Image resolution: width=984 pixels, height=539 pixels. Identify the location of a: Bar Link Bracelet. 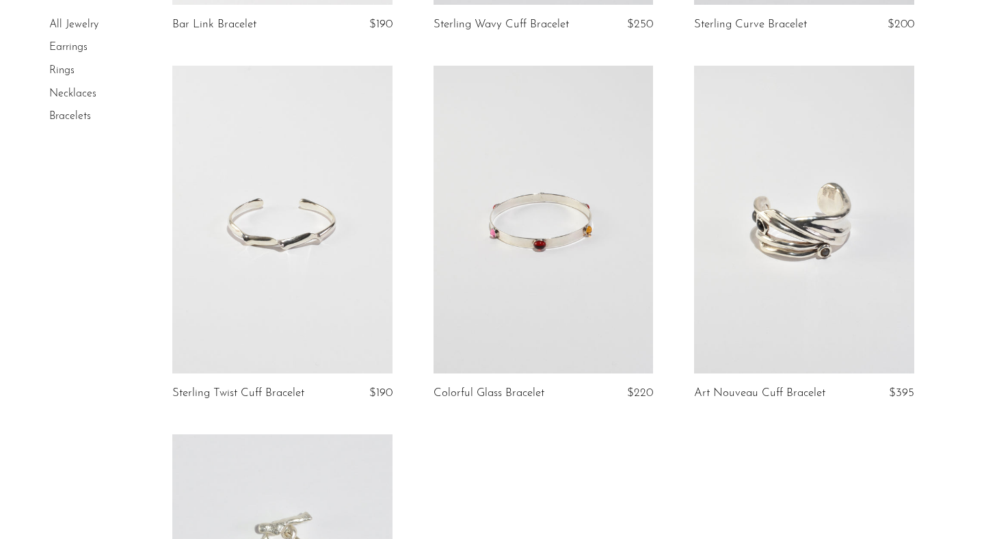
(214, 25).